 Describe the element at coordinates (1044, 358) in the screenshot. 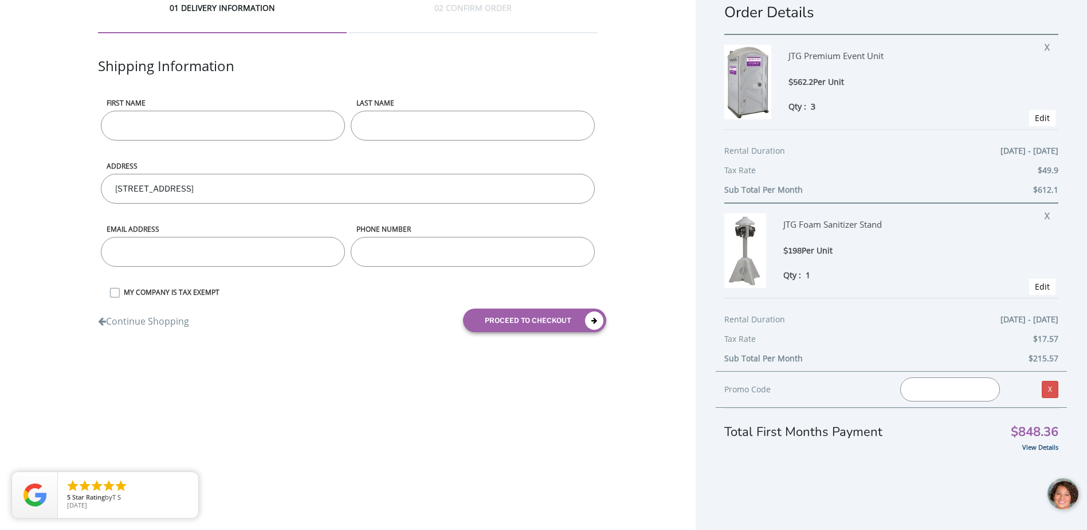

I see `b: $215.57` at that location.